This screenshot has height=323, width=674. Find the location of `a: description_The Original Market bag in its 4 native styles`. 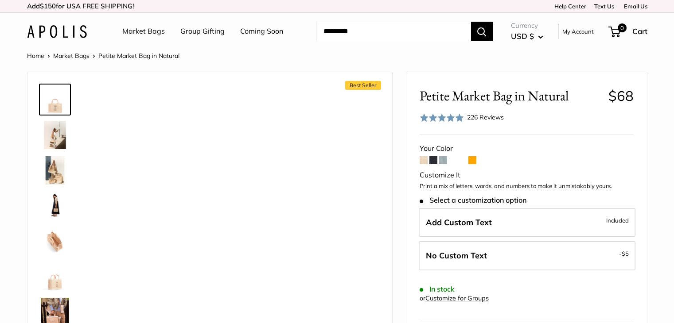

a: description_The Original Market bag in its 4 native styles is located at coordinates (55, 170).